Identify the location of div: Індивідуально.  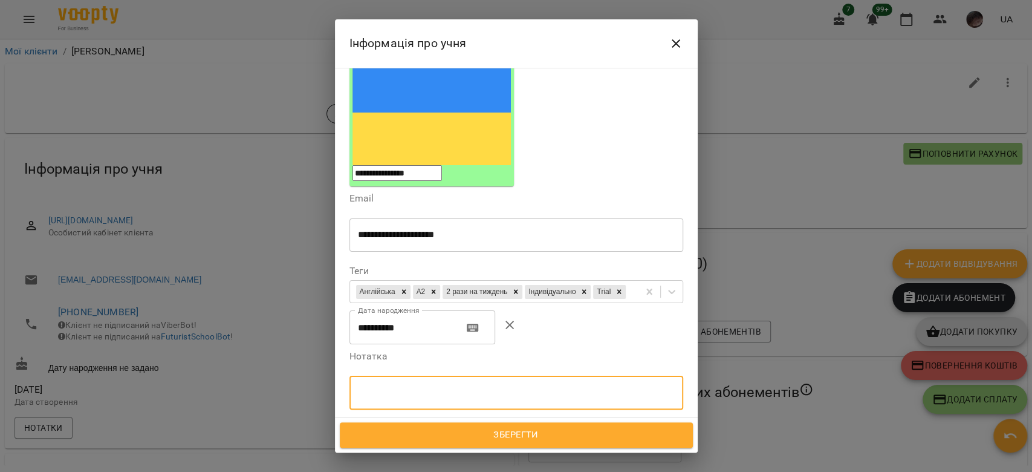
(551, 291).